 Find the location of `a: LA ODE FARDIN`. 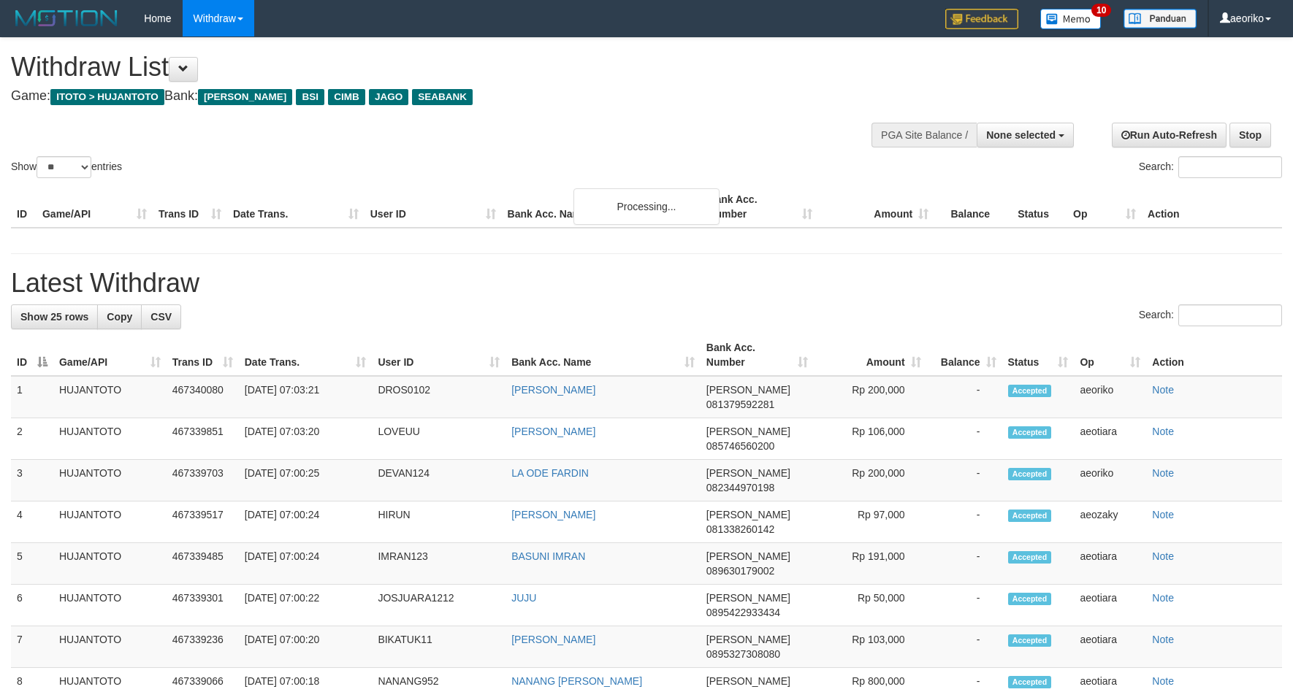

a: LA ODE FARDIN is located at coordinates (550, 473).